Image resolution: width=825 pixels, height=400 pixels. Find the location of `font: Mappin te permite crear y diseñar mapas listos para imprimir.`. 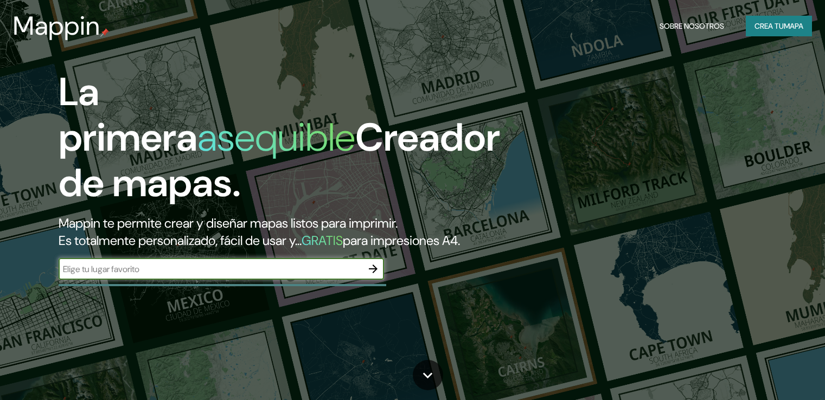

font: Mappin te permite crear y diseñar mapas listos para imprimir. is located at coordinates (228, 223).